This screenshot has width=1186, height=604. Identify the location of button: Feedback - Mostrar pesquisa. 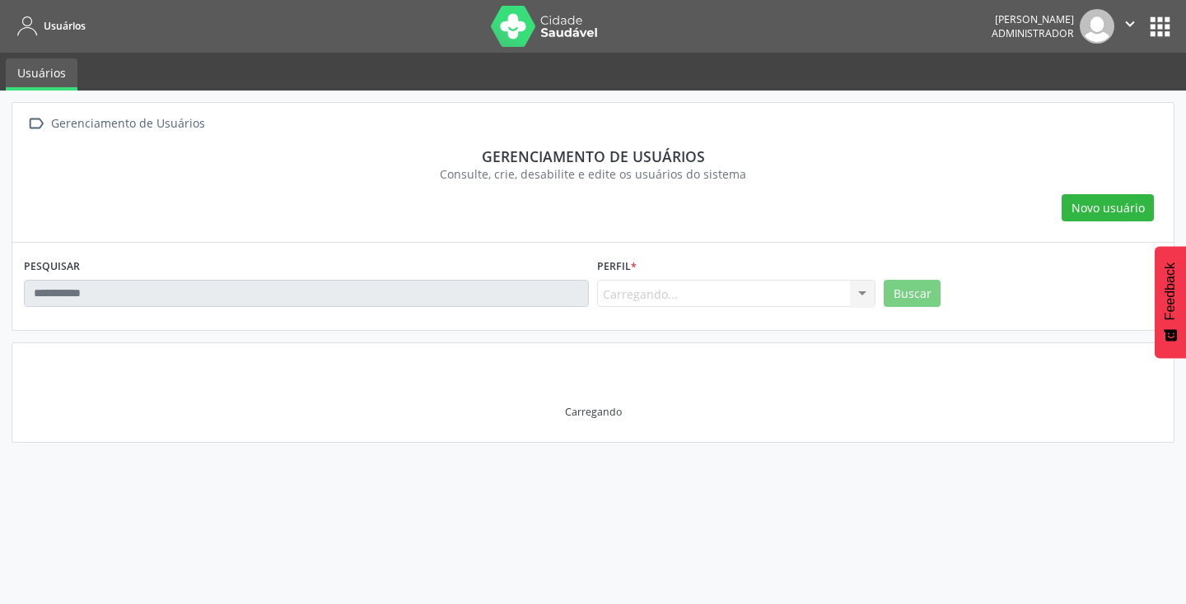
(1170, 302).